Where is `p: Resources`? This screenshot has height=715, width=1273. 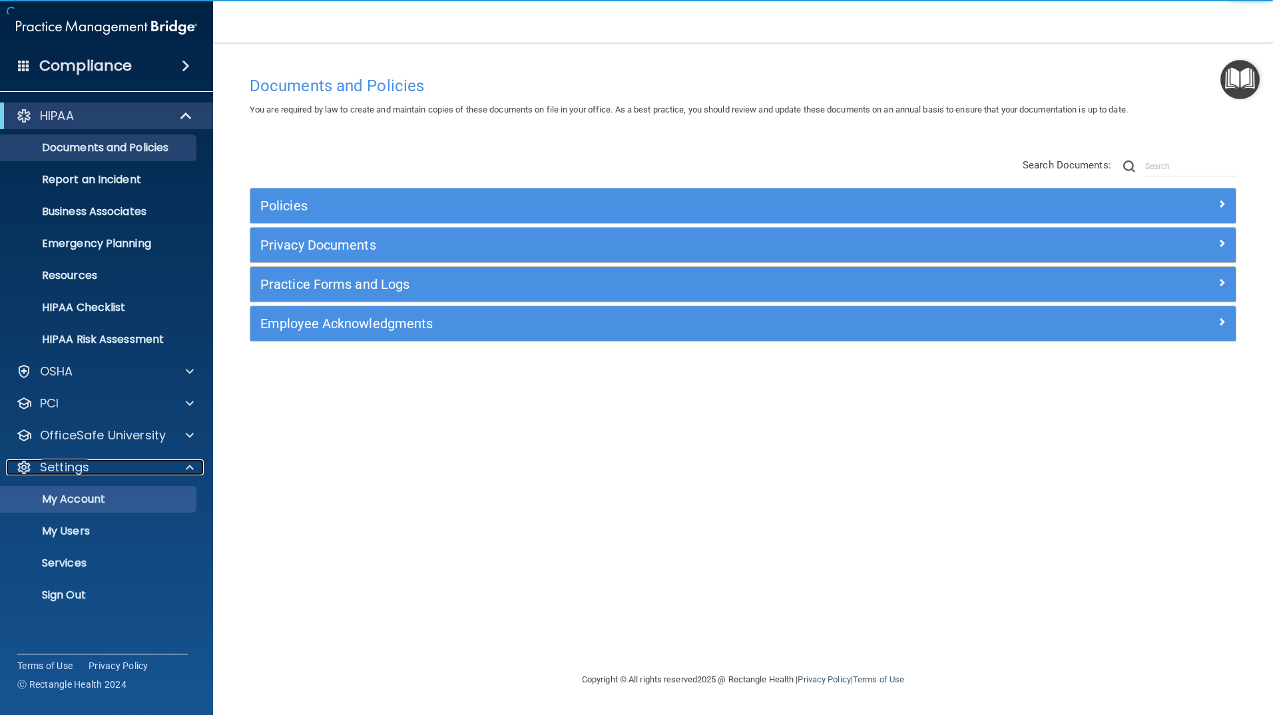 p: Resources is located at coordinates (99, 276).